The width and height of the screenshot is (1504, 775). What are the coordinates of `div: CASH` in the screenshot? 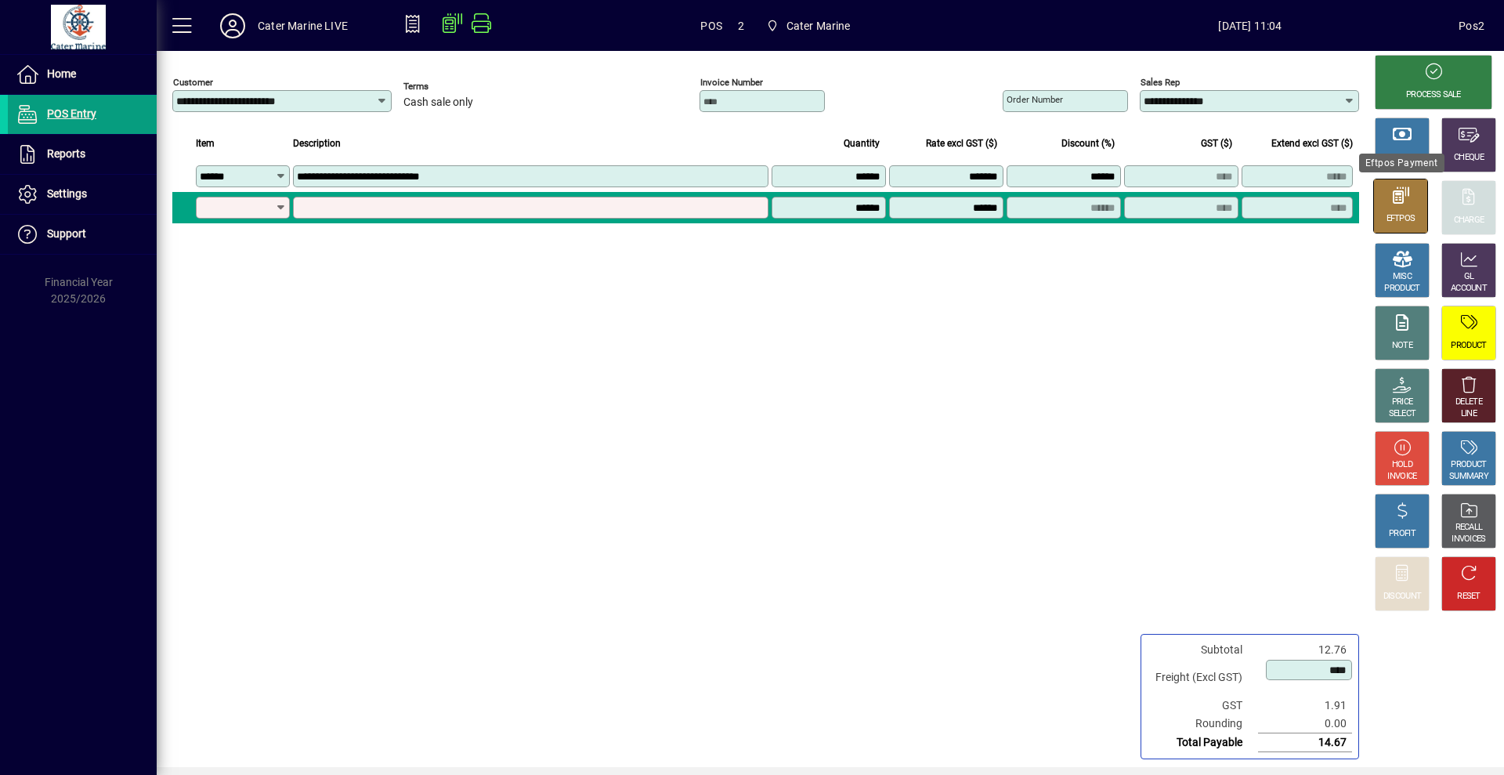 It's located at (1402, 157).